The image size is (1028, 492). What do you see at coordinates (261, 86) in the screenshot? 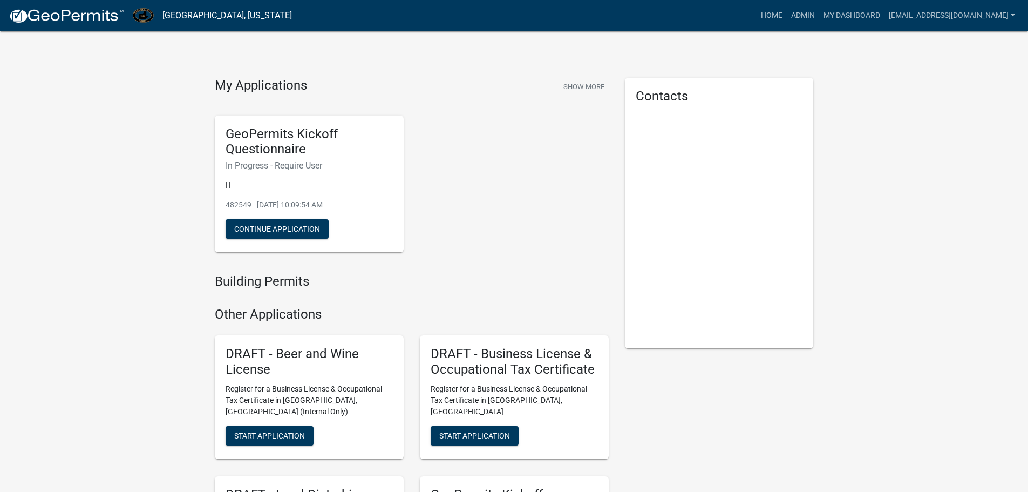
I see `h4: My Applications` at bounding box center [261, 86].